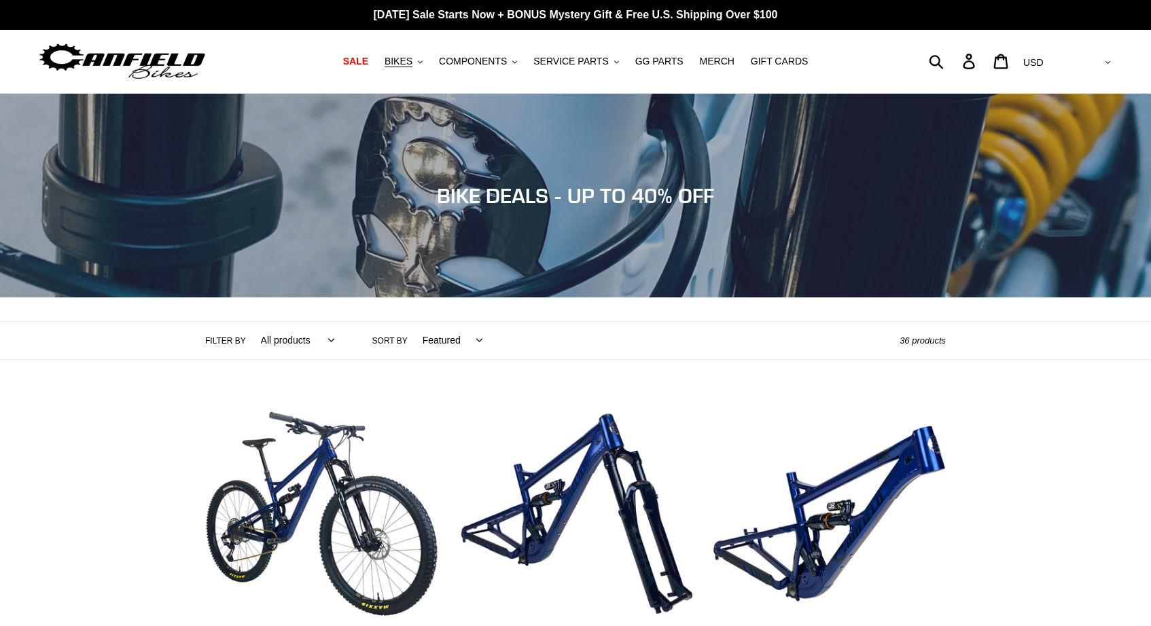 Image resolution: width=1151 pixels, height=626 pixels. Describe the element at coordinates (404, 61) in the screenshot. I see `button: BIKES` at that location.